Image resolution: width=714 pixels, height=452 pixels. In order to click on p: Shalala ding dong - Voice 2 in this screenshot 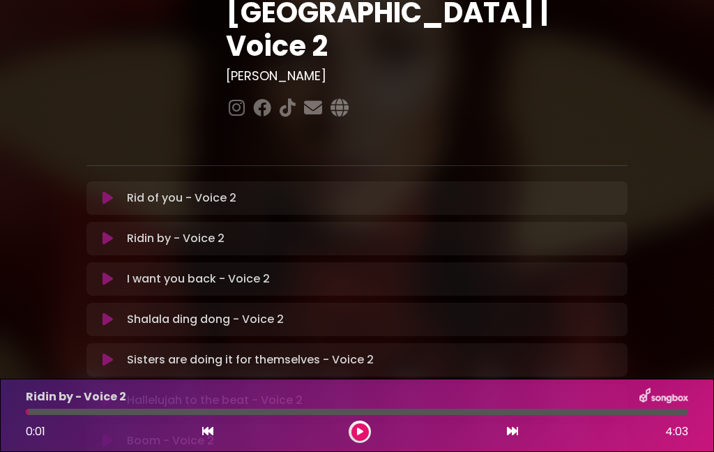, I will do `click(205, 319)`.